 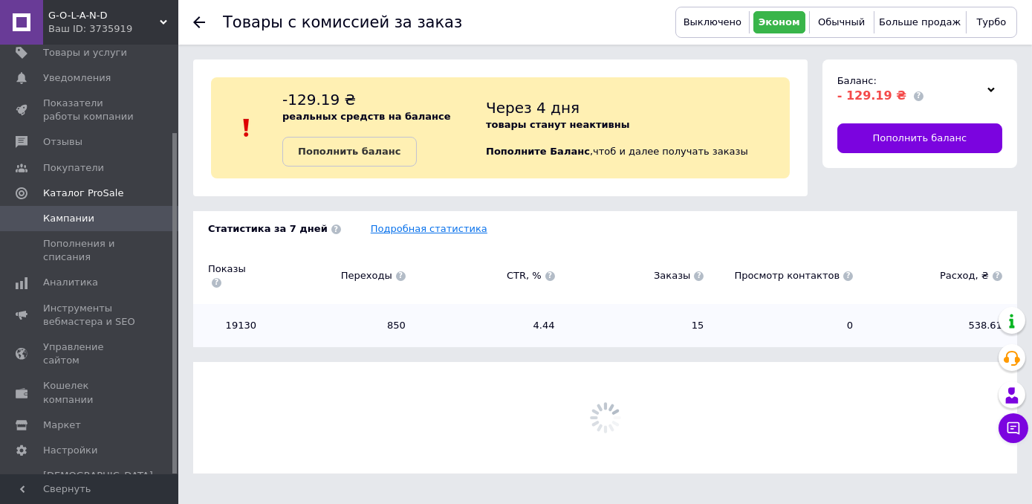 I want to click on span: Покупатели, so click(x=74, y=168).